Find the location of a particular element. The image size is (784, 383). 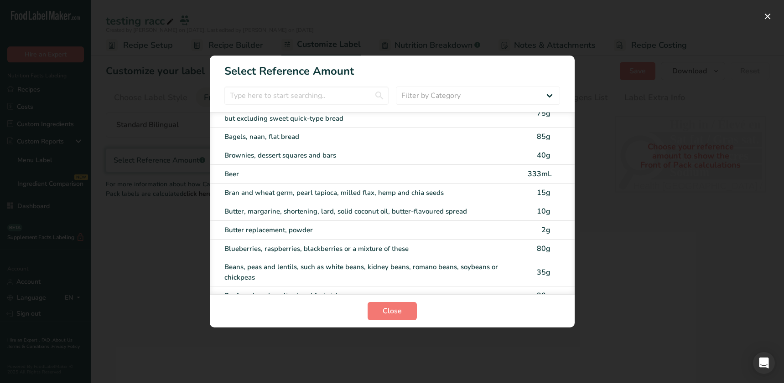

div: Bran and wheat germ, pearl tapioca, milled flax, hemp and chia seeds is located at coordinates (373, 193).